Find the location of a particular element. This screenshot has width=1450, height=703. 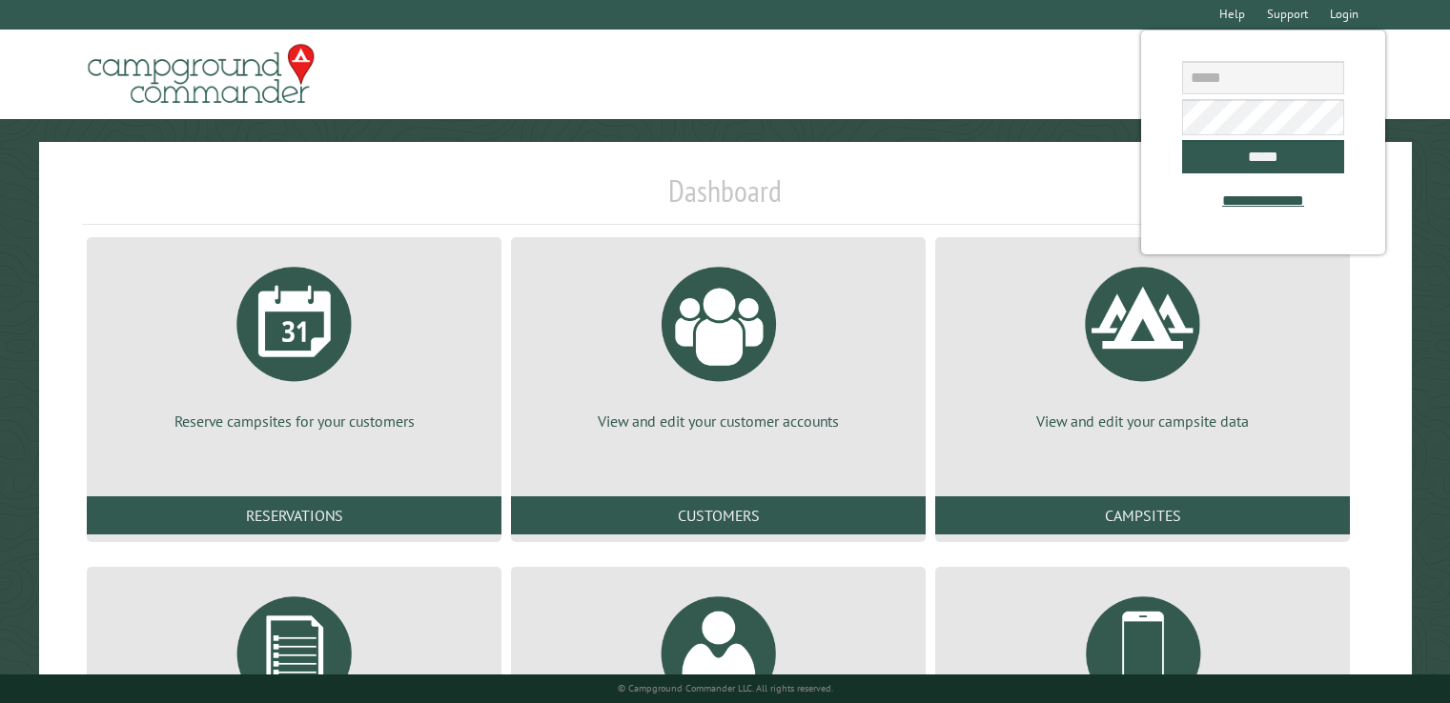

p: View and edit your customer accounts is located at coordinates (718, 421).